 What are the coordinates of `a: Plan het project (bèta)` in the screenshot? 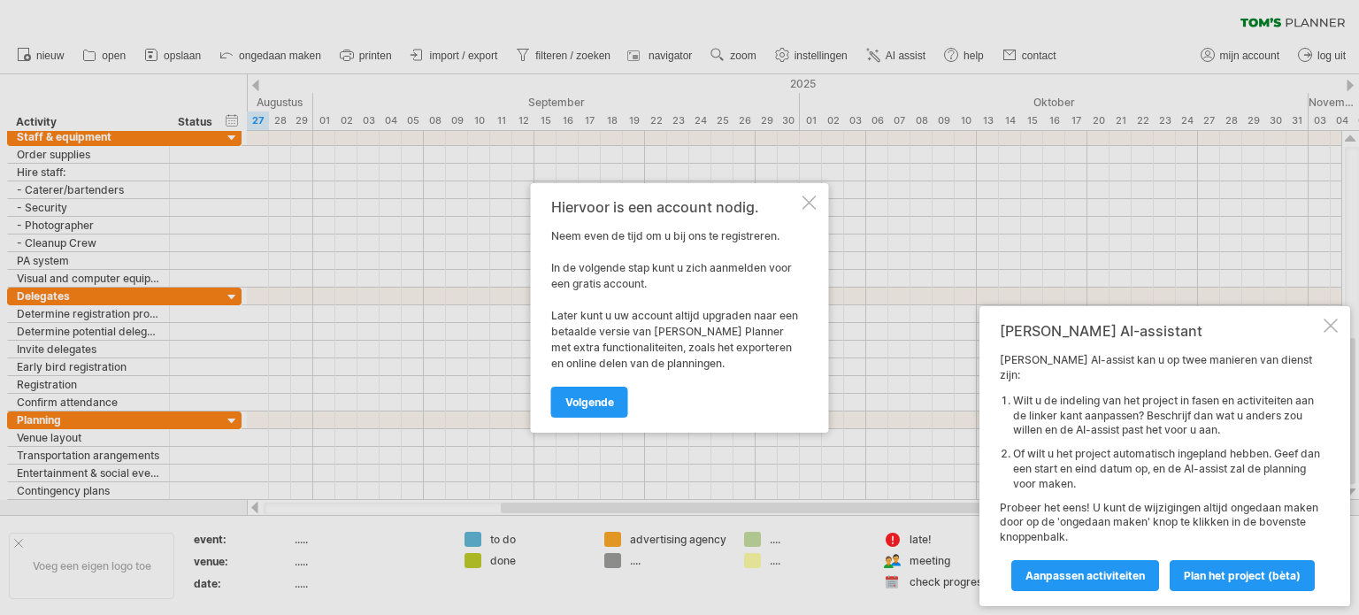 It's located at (1242, 575).